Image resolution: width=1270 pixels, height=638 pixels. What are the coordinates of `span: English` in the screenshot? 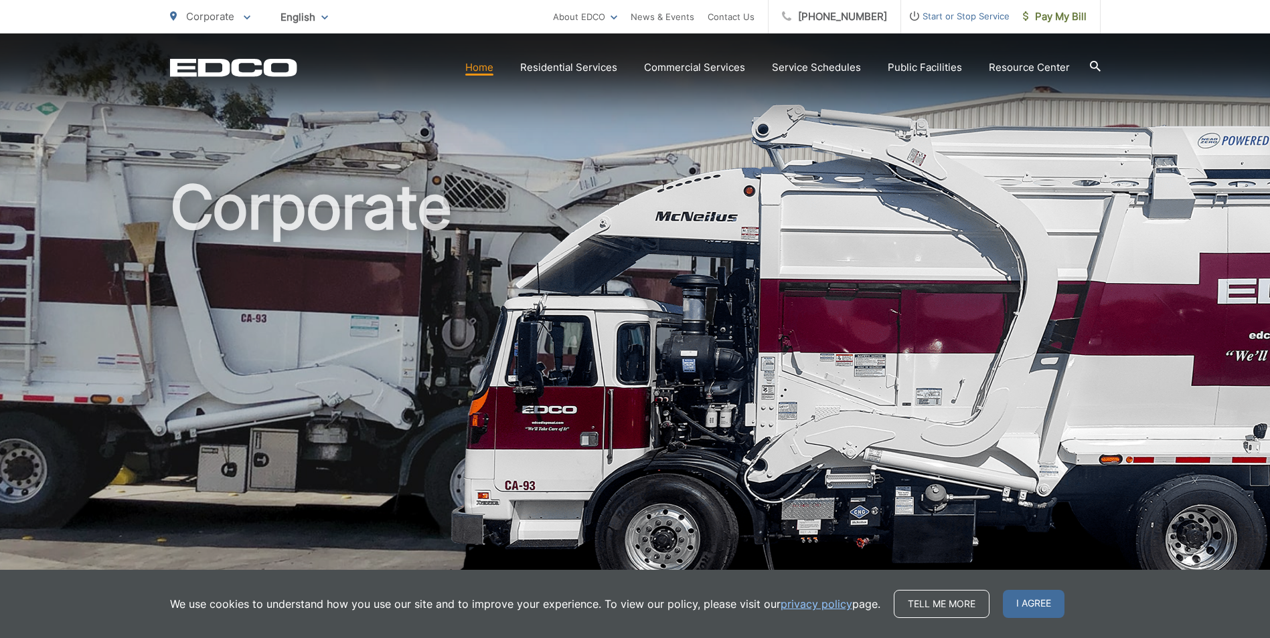 It's located at (304, 17).